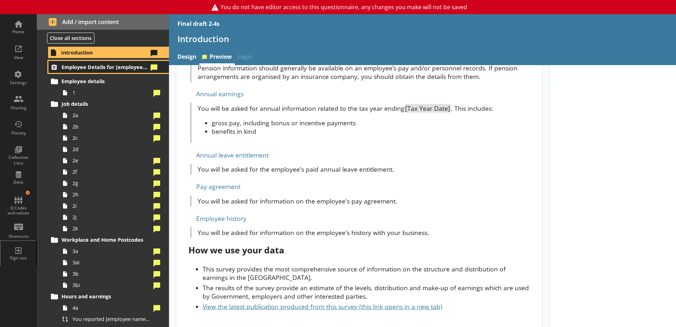 This screenshot has width=676, height=327. What do you see at coordinates (109, 52) in the screenshot?
I see `a: Introduction` at bounding box center [109, 52].